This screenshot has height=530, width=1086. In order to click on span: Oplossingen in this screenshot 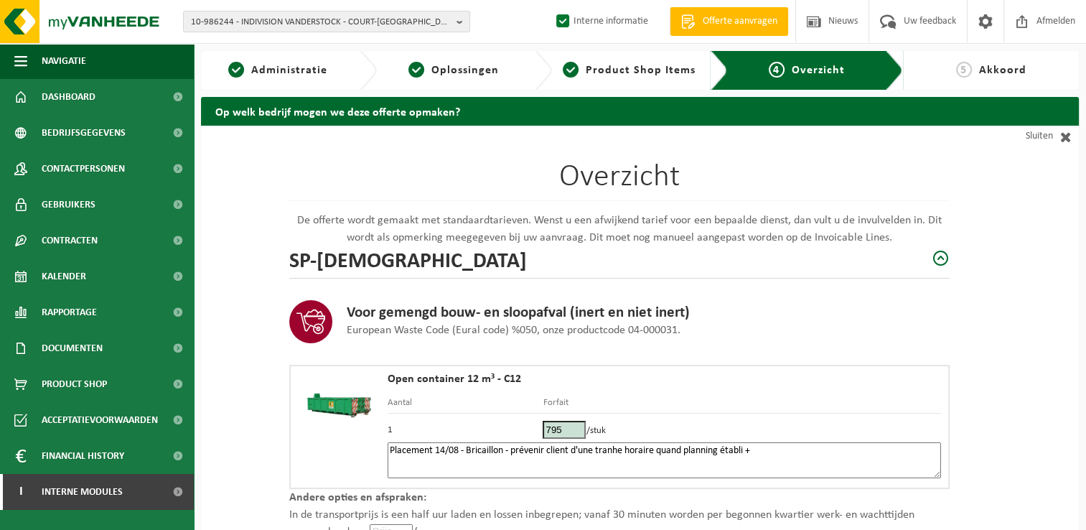, I will do `click(465, 70)`.